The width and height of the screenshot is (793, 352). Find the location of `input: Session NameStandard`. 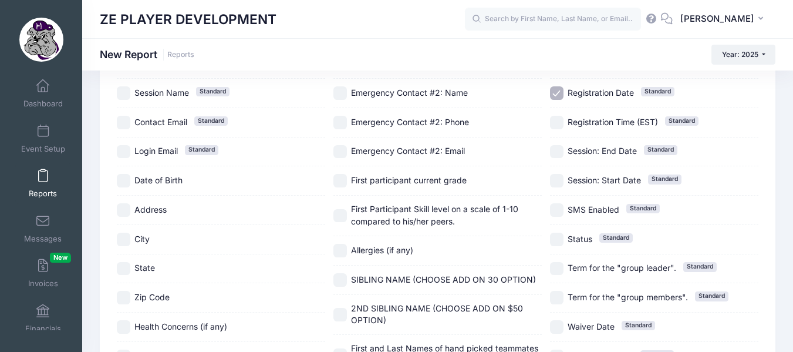

input: Session NameStandard is located at coordinates (123, 93).